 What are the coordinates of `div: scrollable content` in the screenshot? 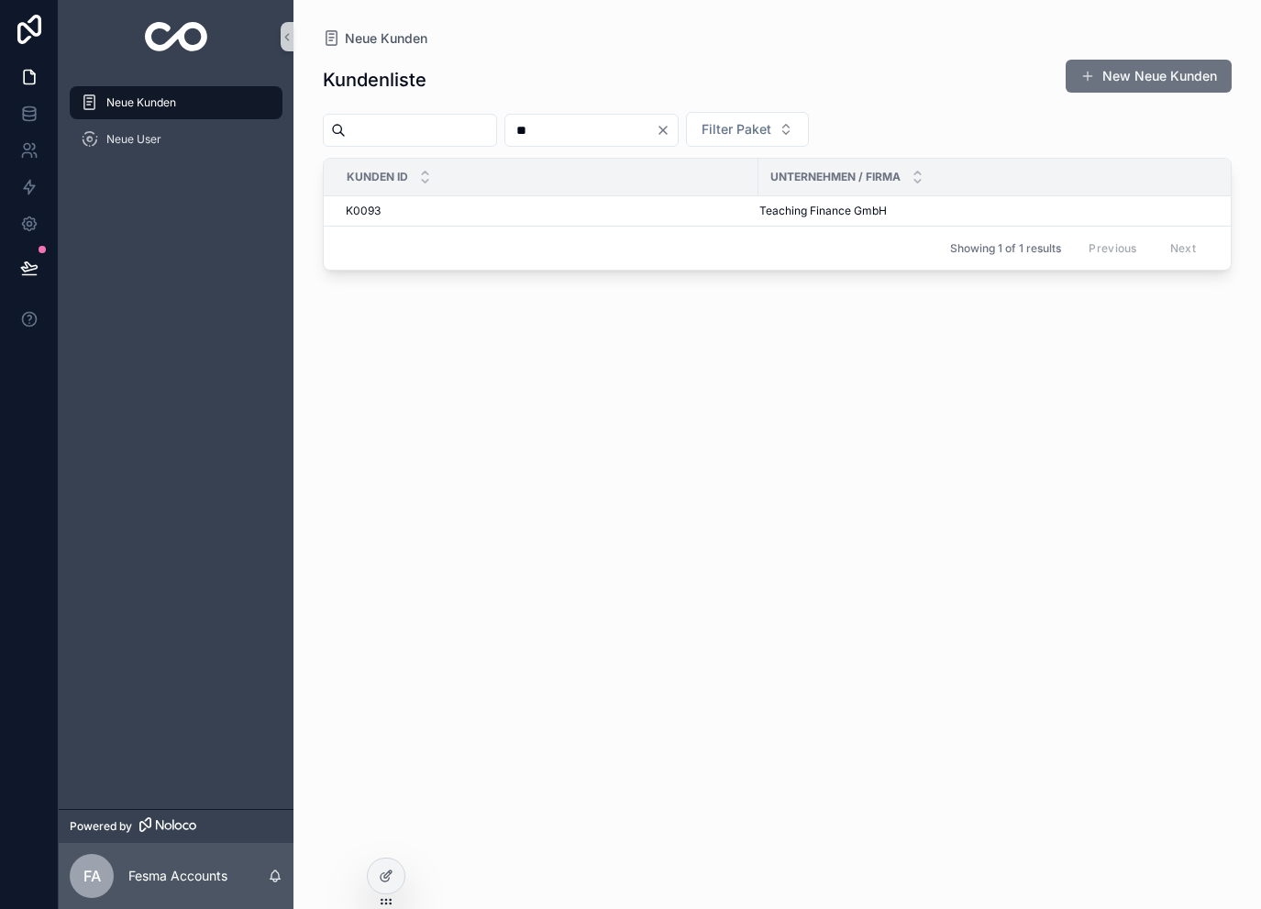 It's located at (176, 127).